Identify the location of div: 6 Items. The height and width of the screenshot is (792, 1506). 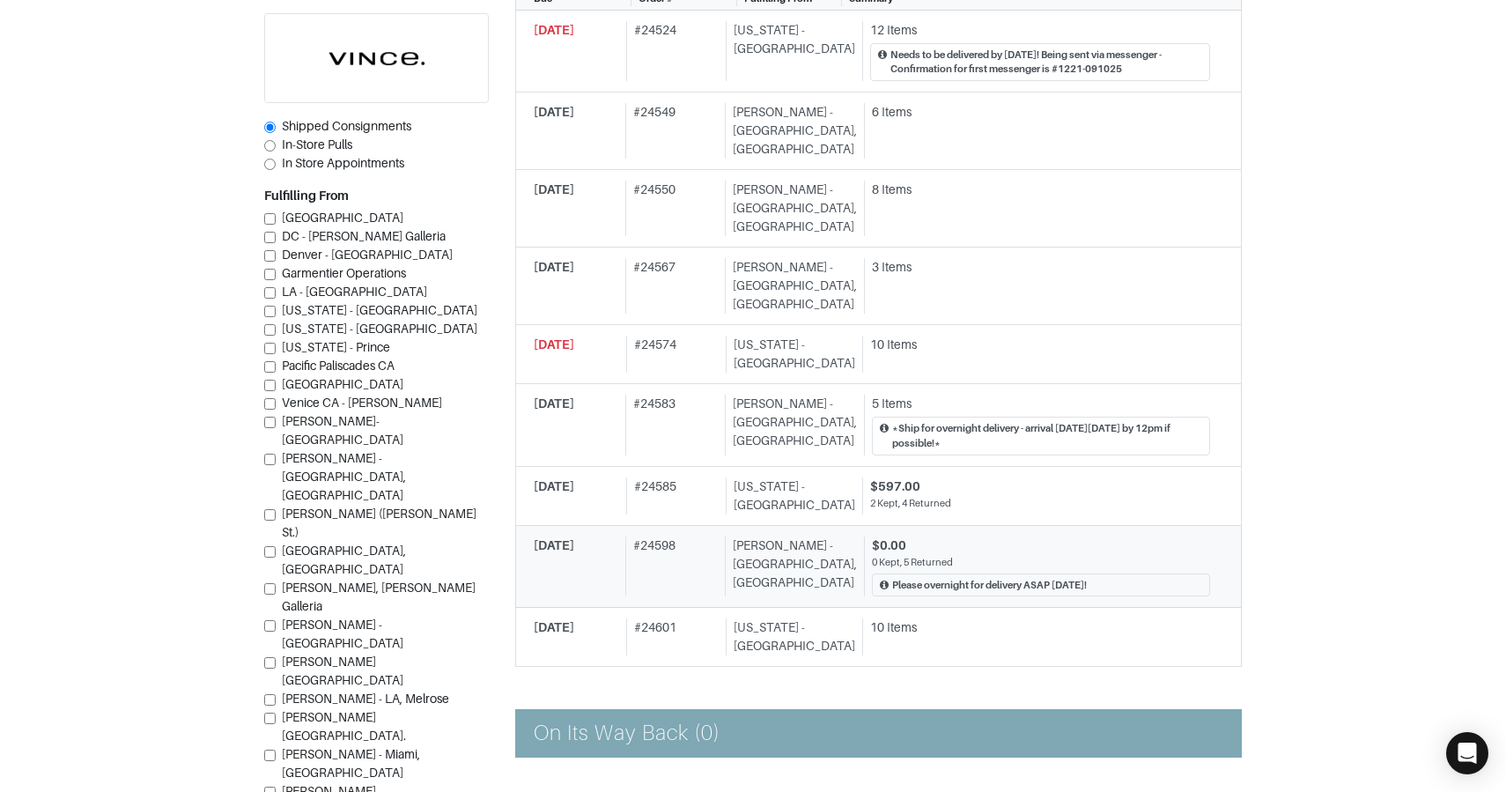
(1041, 112).